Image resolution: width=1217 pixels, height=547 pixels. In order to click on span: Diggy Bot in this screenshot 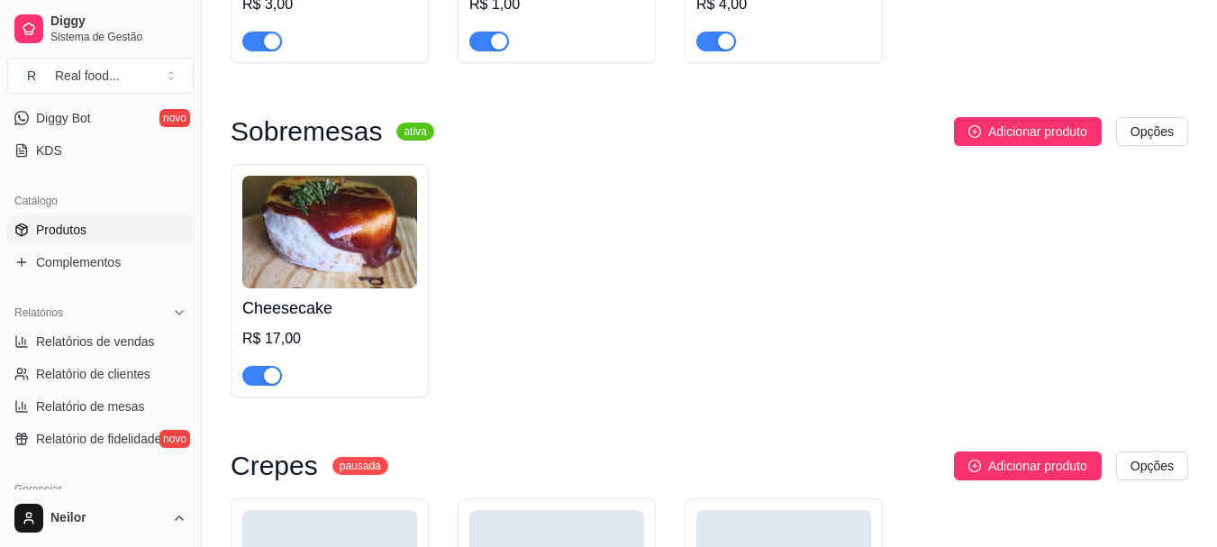, I will do `click(63, 118)`.